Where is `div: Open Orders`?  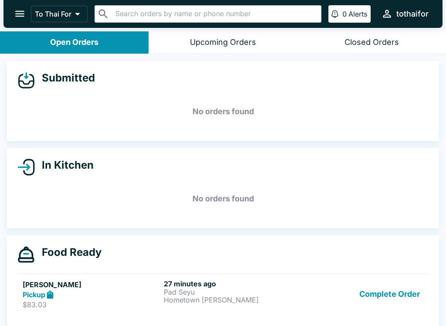
div: Open Orders is located at coordinates (74, 42).